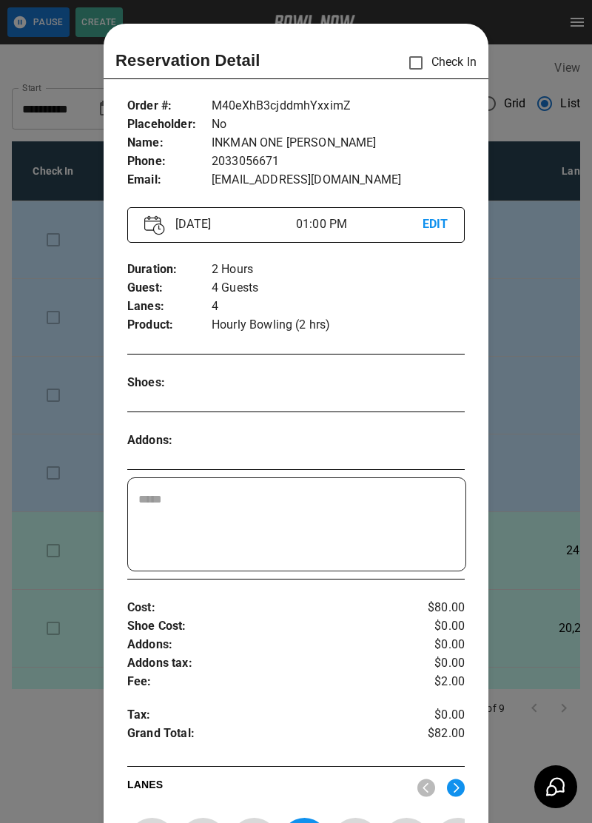 The image size is (592, 823). I want to click on p: Placeholder :, so click(169, 124).